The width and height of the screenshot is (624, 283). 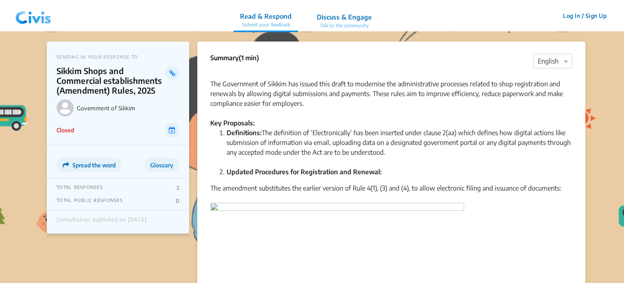 I want to click on img: navlogo.png, so click(x=33, y=16).